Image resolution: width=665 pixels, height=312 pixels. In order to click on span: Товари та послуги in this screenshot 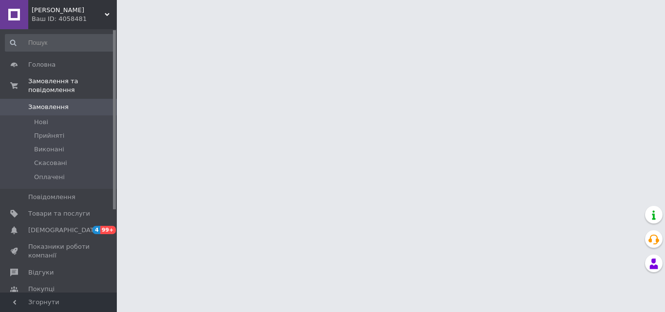, I will do `click(59, 214)`.